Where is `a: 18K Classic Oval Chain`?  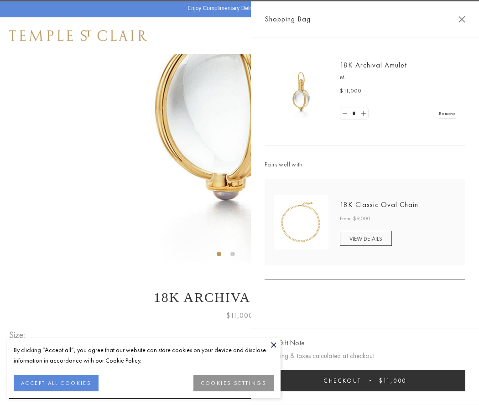
a: 18K Classic Oval Chain is located at coordinates (379, 204).